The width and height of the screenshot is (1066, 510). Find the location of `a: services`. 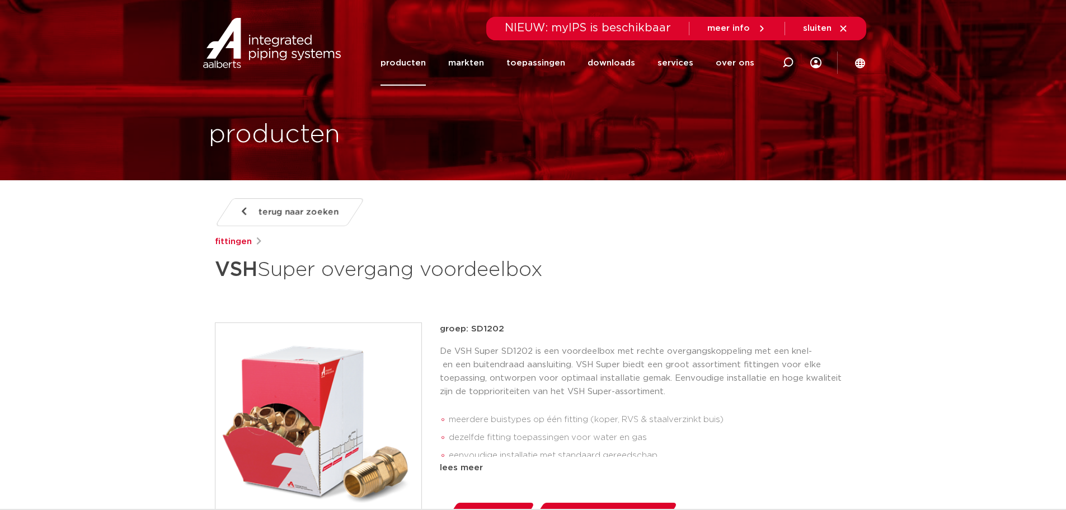

a: services is located at coordinates (675, 63).